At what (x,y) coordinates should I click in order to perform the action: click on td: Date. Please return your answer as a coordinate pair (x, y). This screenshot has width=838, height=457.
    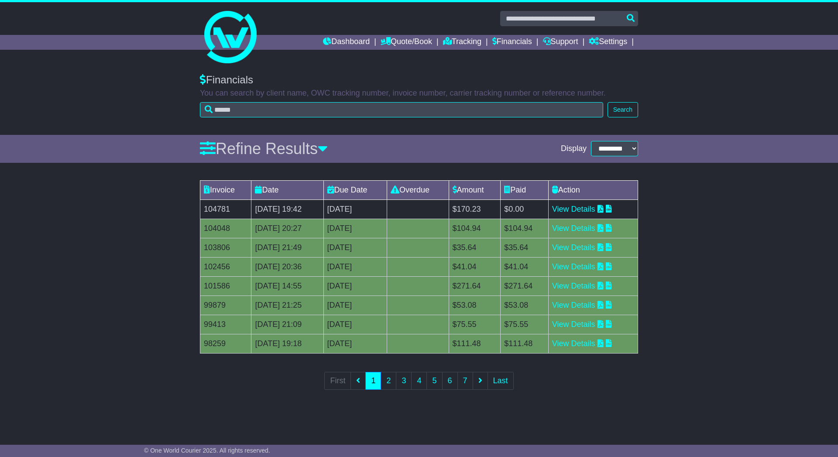
    Looking at the image, I should click on (287, 190).